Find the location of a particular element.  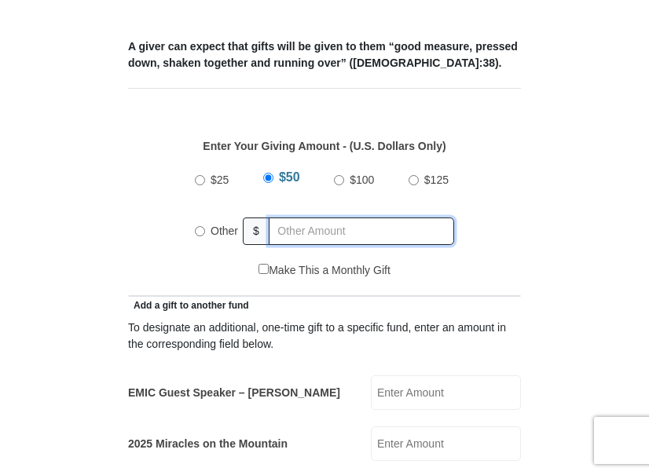

span: Other is located at coordinates (224, 231).